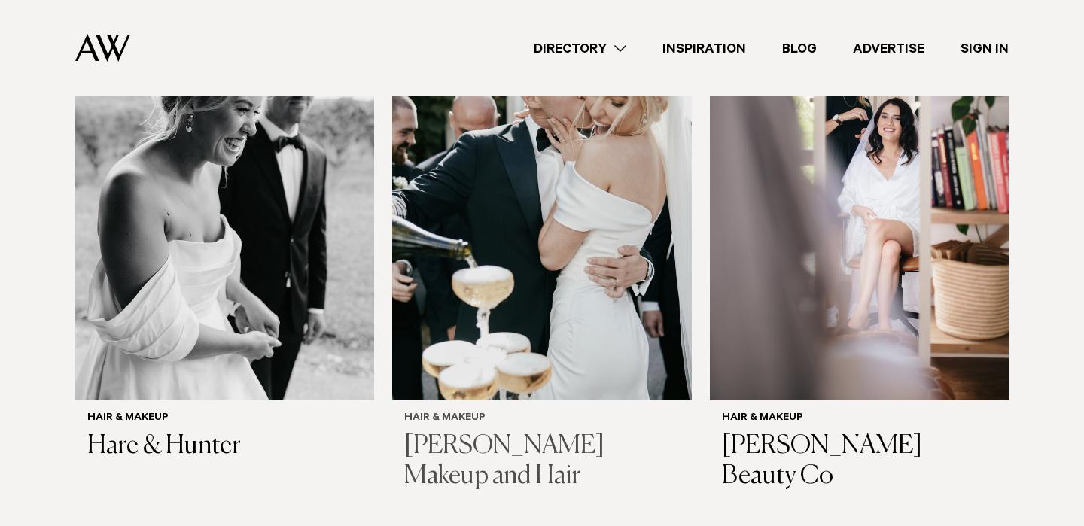 The width and height of the screenshot is (1084, 526). I want to click on a: Blog, so click(800, 48).